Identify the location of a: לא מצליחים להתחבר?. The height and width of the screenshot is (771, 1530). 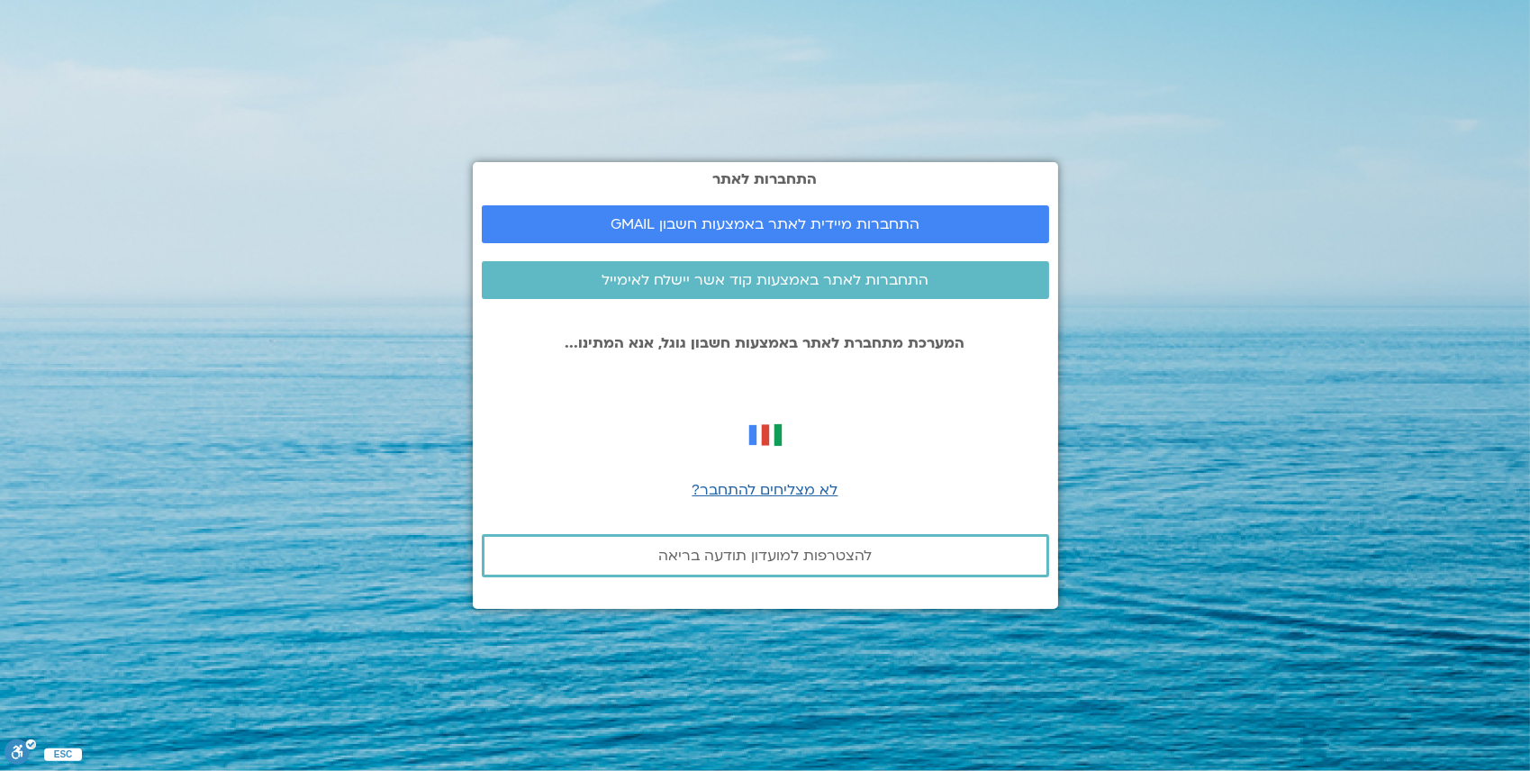
(765, 490).